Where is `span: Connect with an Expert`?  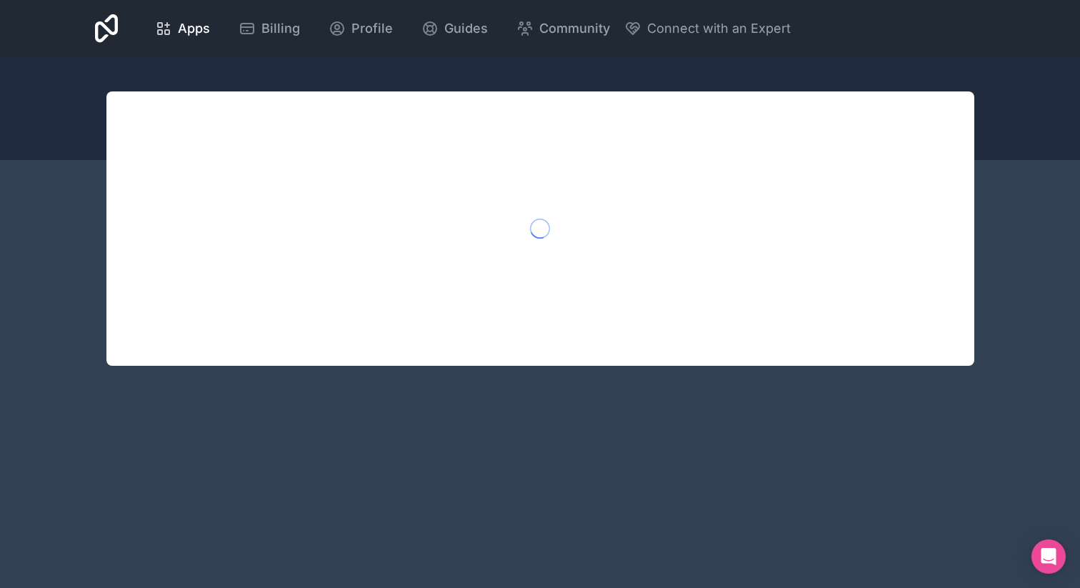
span: Connect with an Expert is located at coordinates (719, 29).